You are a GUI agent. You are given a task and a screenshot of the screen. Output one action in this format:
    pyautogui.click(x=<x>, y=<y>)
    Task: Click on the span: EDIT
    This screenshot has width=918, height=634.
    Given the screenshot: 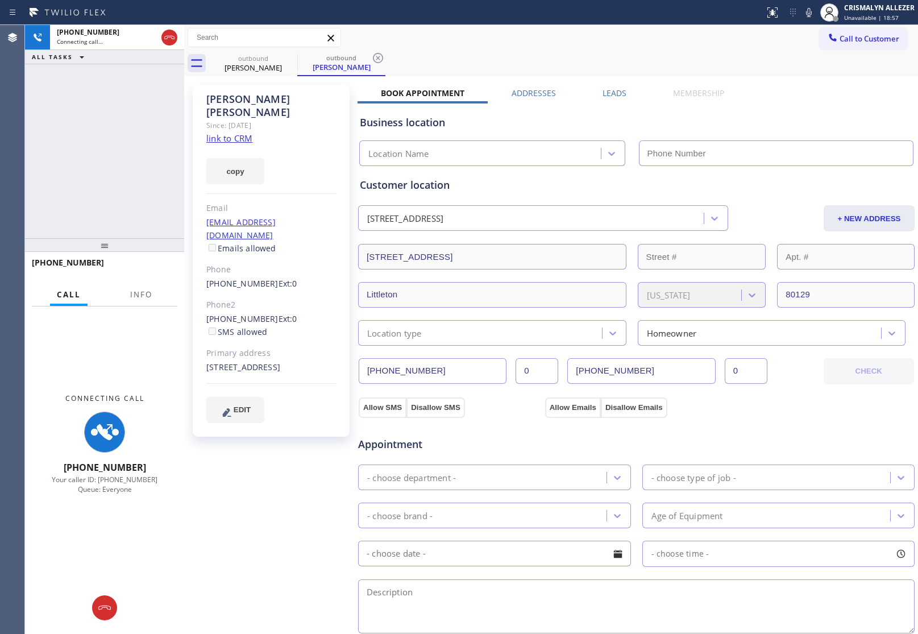 What is the action you would take?
    pyautogui.click(x=242, y=409)
    